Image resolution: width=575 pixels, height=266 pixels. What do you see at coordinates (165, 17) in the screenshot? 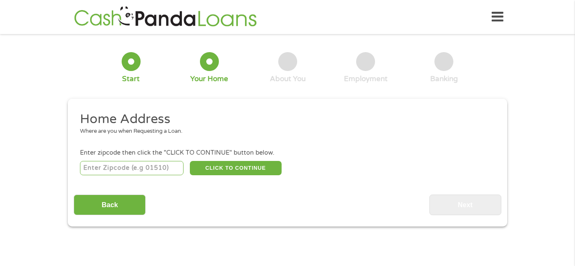
I see `img: GetLoanNow Logo` at bounding box center [165, 17].